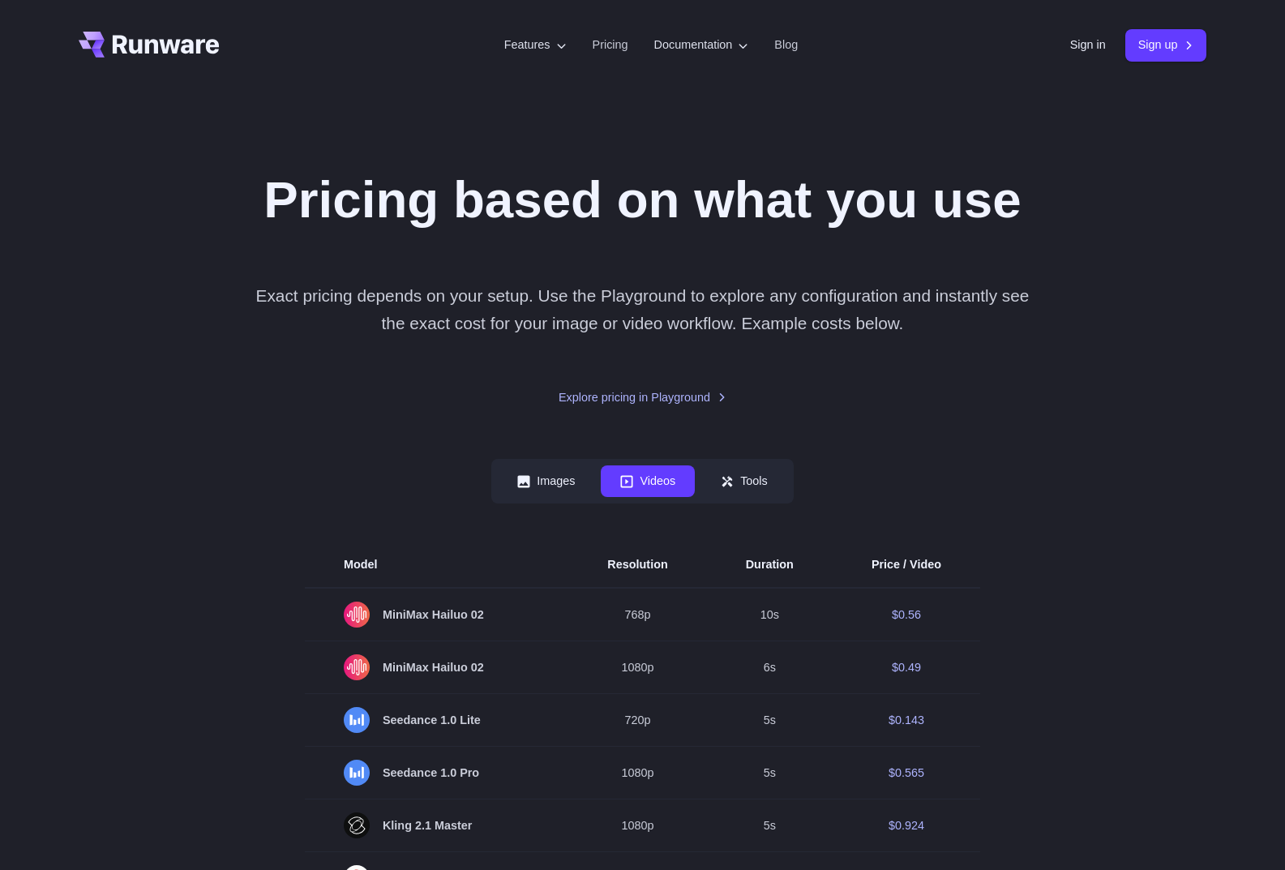 The width and height of the screenshot is (1285, 870). What do you see at coordinates (1088, 45) in the screenshot?
I see `a: Sign in` at bounding box center [1088, 45].